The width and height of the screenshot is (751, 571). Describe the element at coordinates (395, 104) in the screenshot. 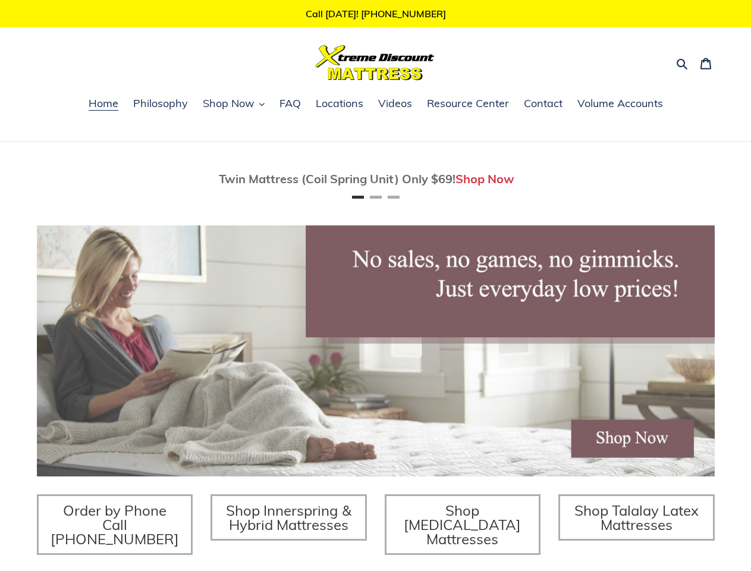

I see `a: Videos` at that location.